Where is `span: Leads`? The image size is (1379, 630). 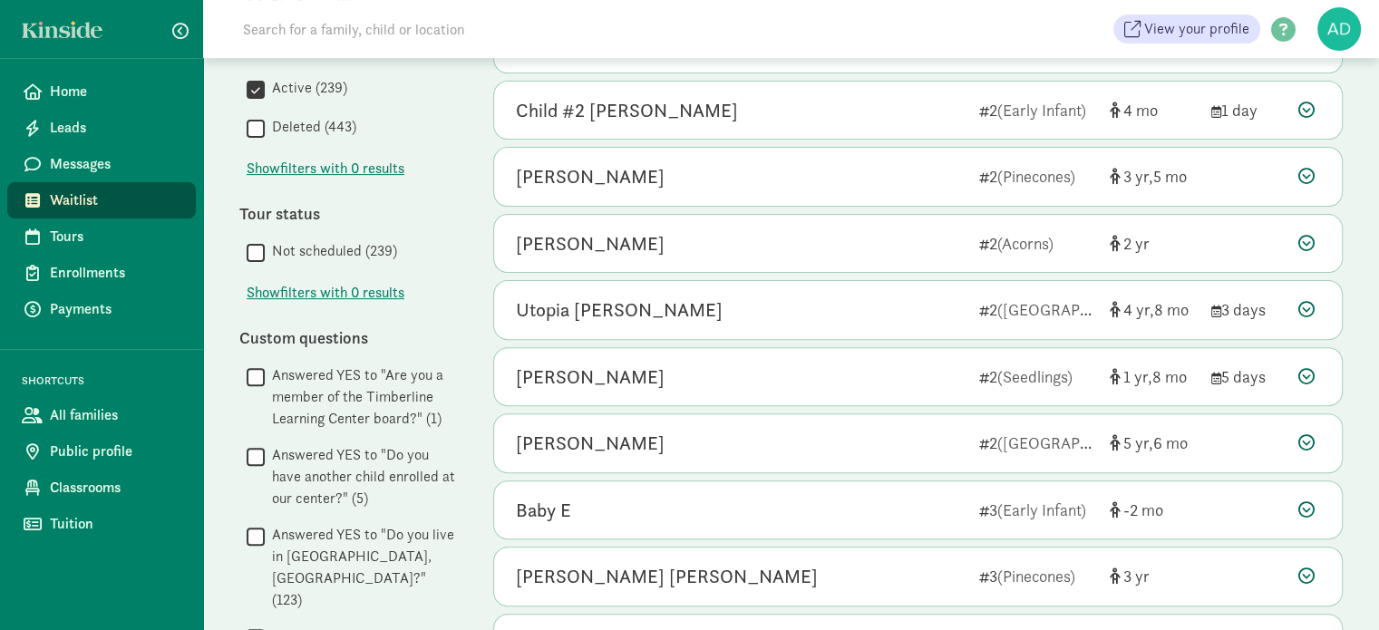 span: Leads is located at coordinates (115, 128).